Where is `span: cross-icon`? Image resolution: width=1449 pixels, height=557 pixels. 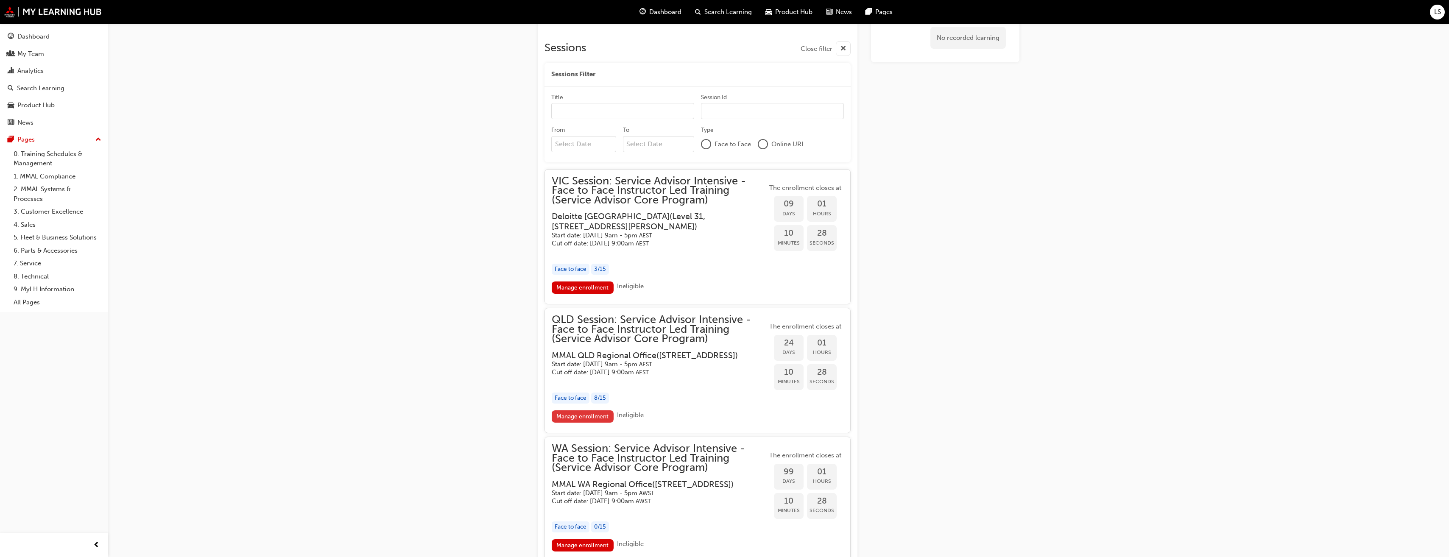 span: cross-icon is located at coordinates (843, 49).